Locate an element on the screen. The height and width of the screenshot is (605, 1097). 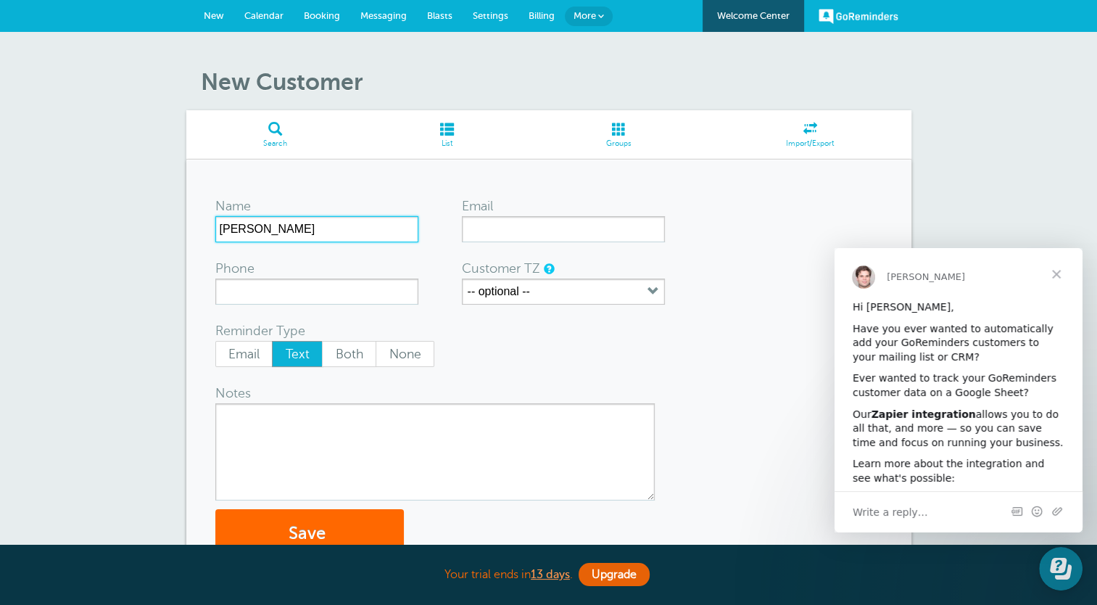
span: Settings is located at coordinates (490, 15).